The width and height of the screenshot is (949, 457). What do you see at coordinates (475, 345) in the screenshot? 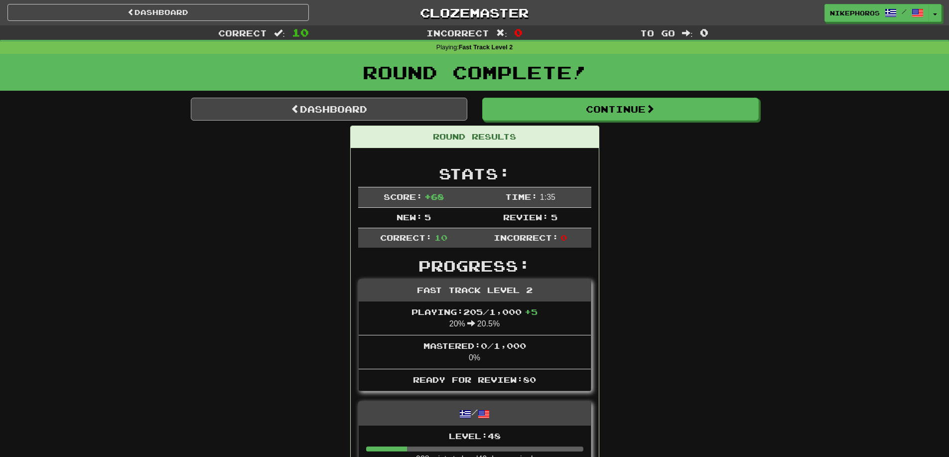
I see `span: Mastered: 0 / 1,000` at bounding box center [475, 345].